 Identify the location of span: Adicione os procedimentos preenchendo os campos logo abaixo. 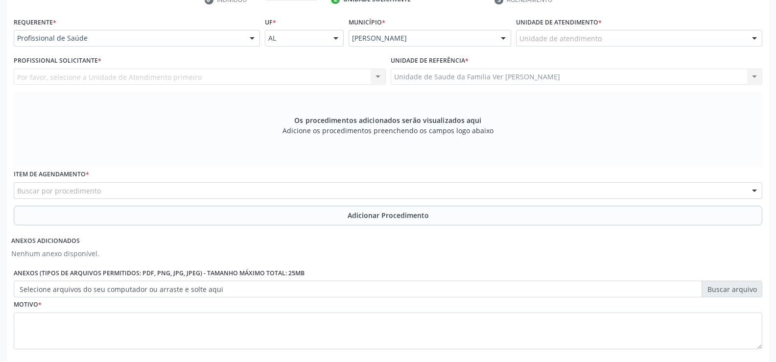
(388, 130).